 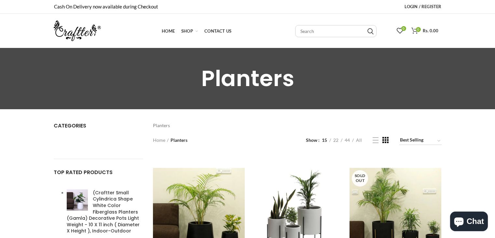 I want to click on span: Login / Register, so click(x=423, y=7).